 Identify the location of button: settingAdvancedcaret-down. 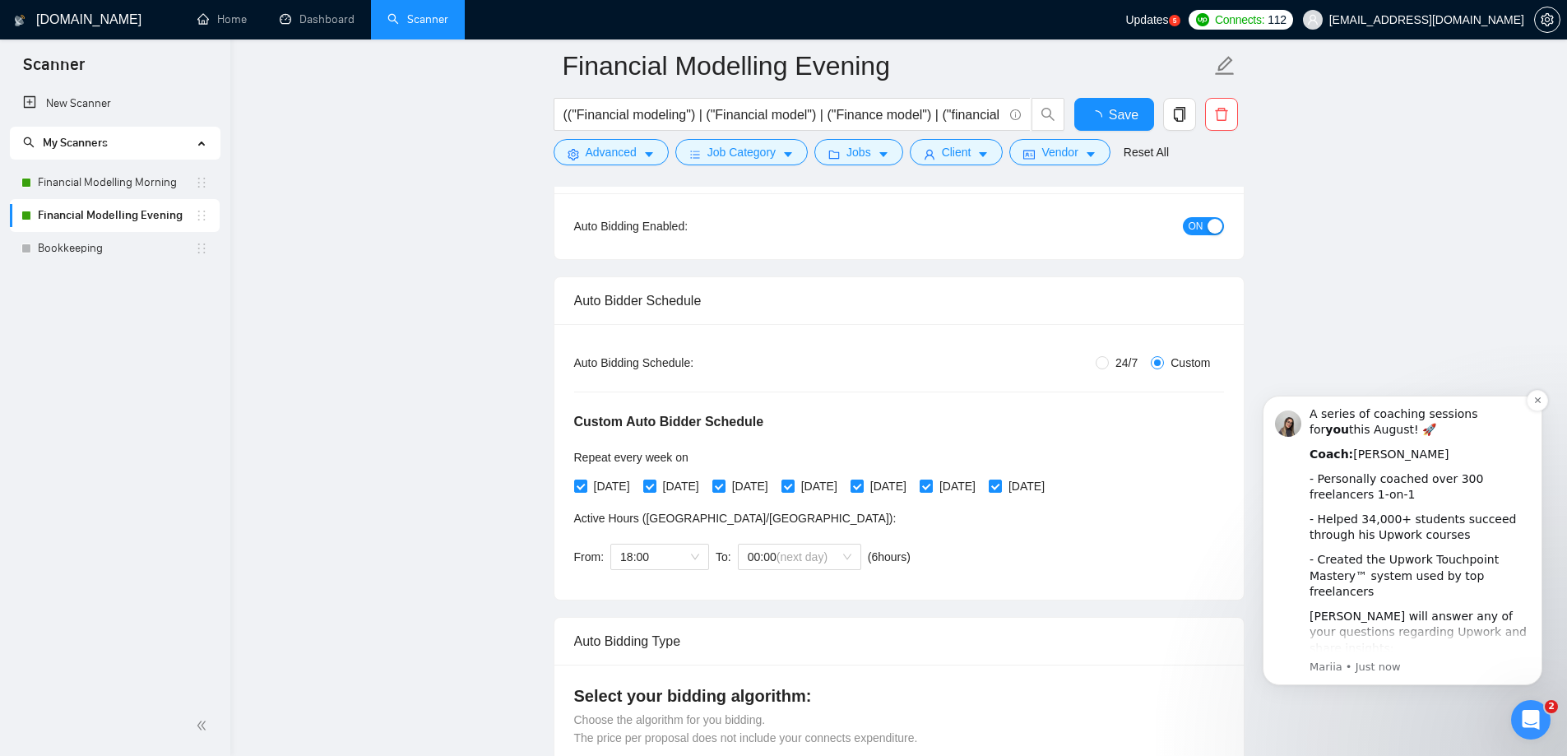
(611, 152).